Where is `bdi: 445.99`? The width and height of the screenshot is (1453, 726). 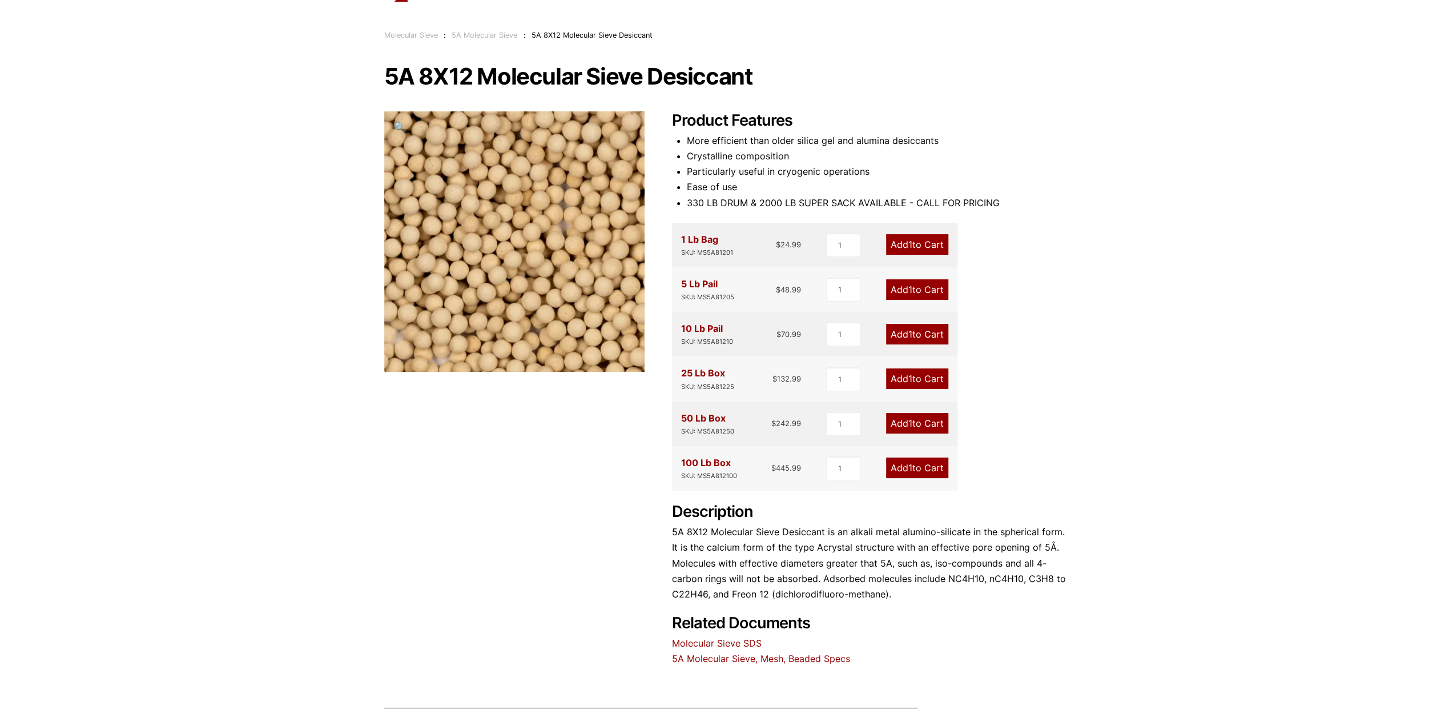
bdi: 445.99 is located at coordinates (786, 468).